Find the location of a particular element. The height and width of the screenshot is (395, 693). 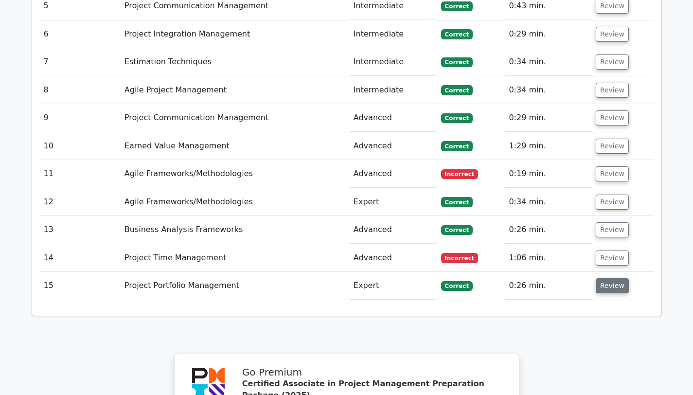

td: 14 is located at coordinates (80, 258).